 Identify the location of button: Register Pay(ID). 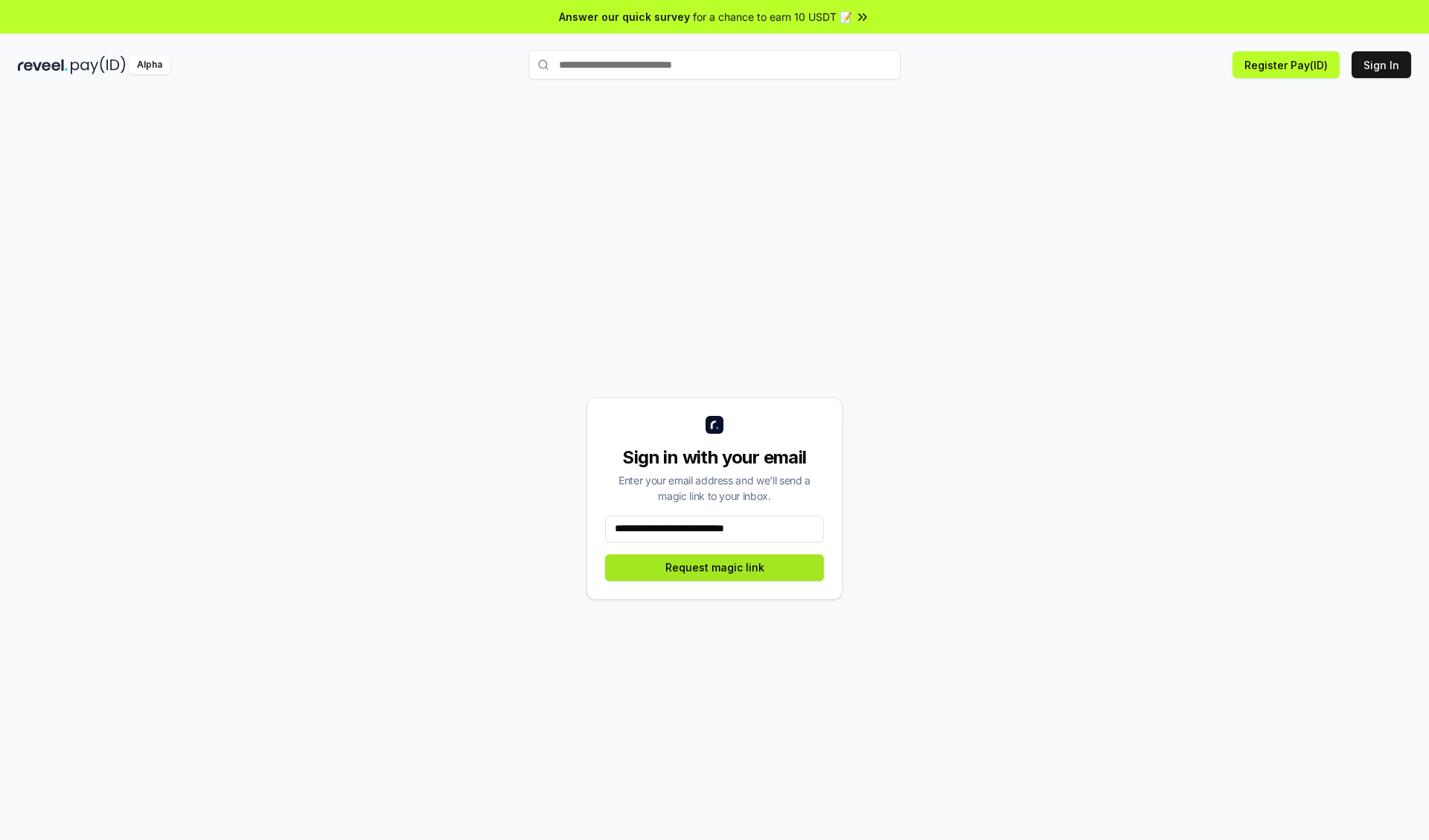
(1286, 65).